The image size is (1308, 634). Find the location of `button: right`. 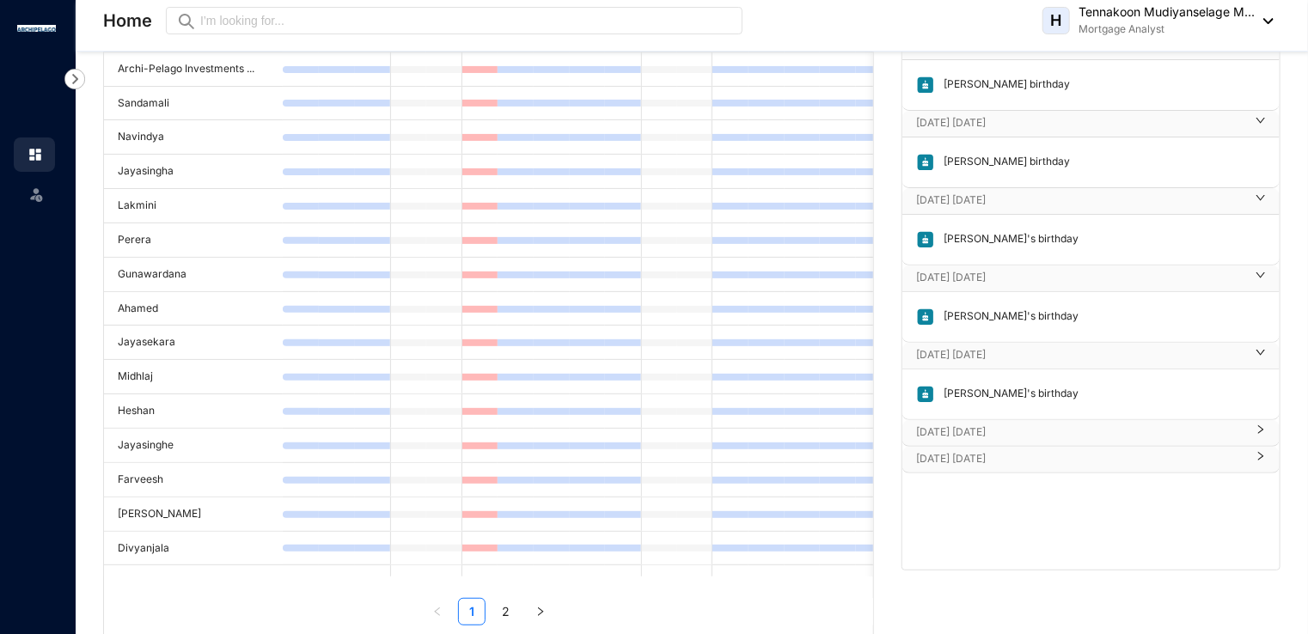

button: right is located at coordinates (540, 612).